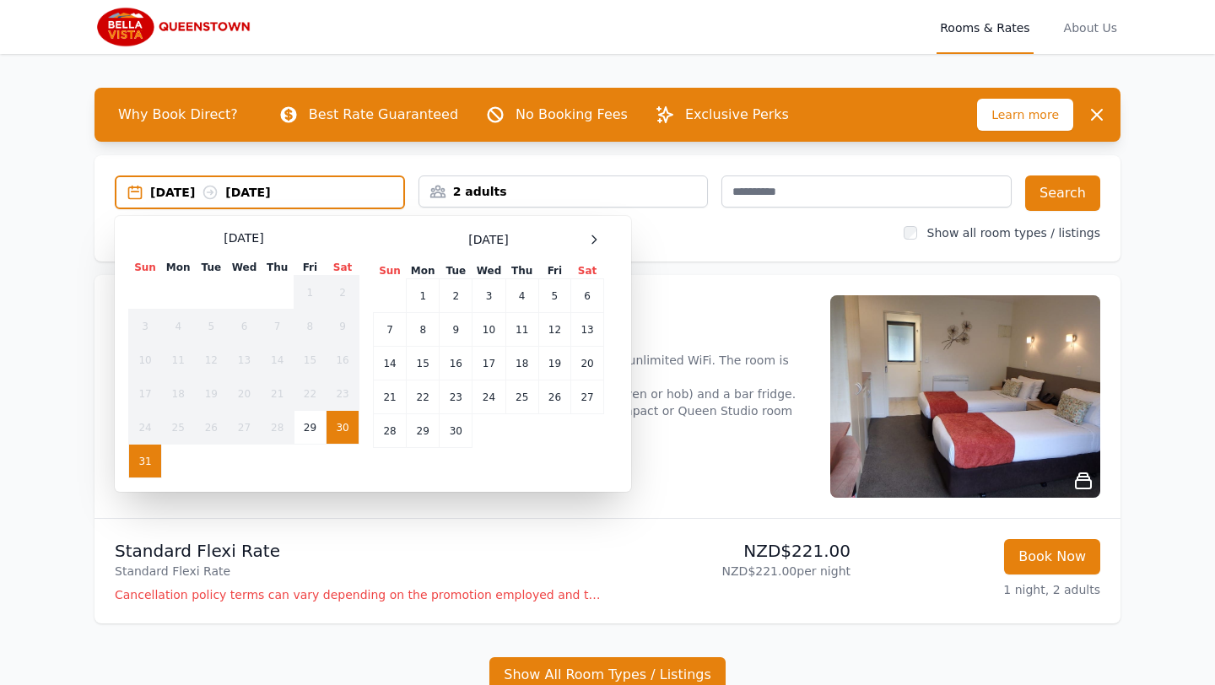 This screenshot has height=685, width=1215. I want to click on img: Bella Vista Queenstown, so click(175, 27).